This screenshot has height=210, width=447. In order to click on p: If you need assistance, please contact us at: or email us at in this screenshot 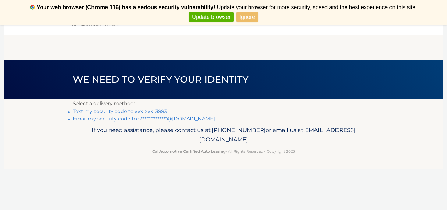, I will do `click(224, 135)`.